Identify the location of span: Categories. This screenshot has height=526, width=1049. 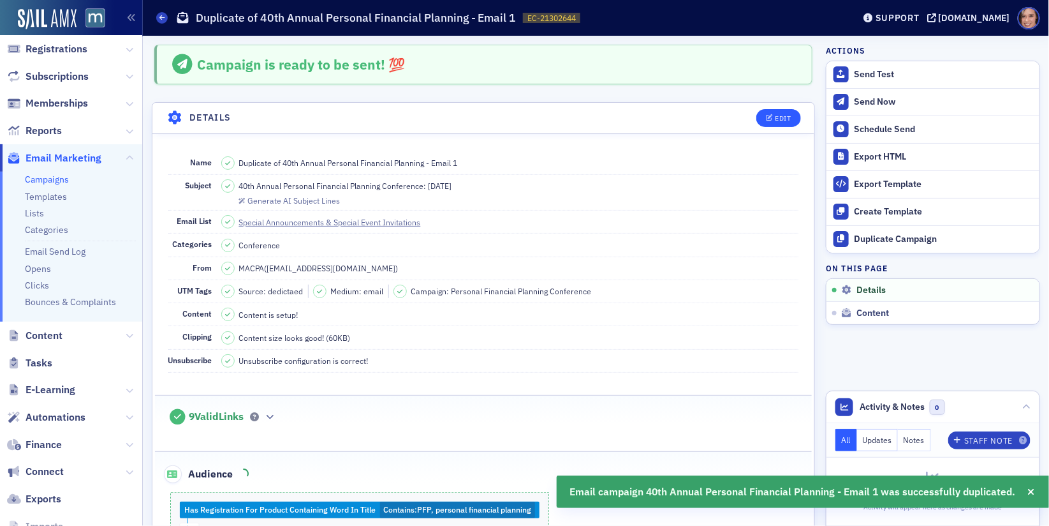
(193, 244).